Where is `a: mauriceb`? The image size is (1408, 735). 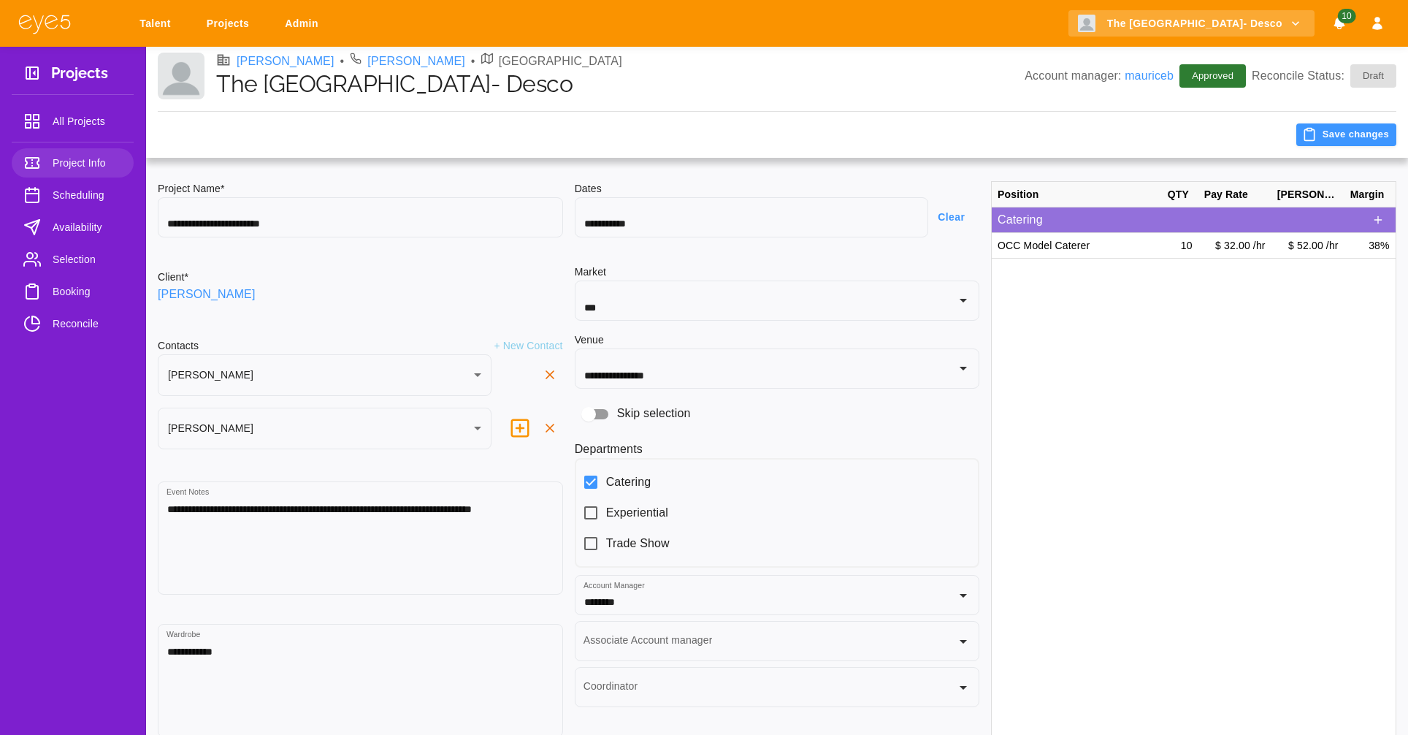
a: mauriceb is located at coordinates (1149, 75).